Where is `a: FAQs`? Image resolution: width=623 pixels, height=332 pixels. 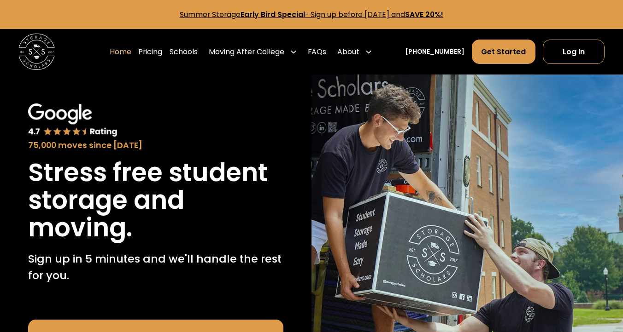
a: FAQs is located at coordinates (317, 52).